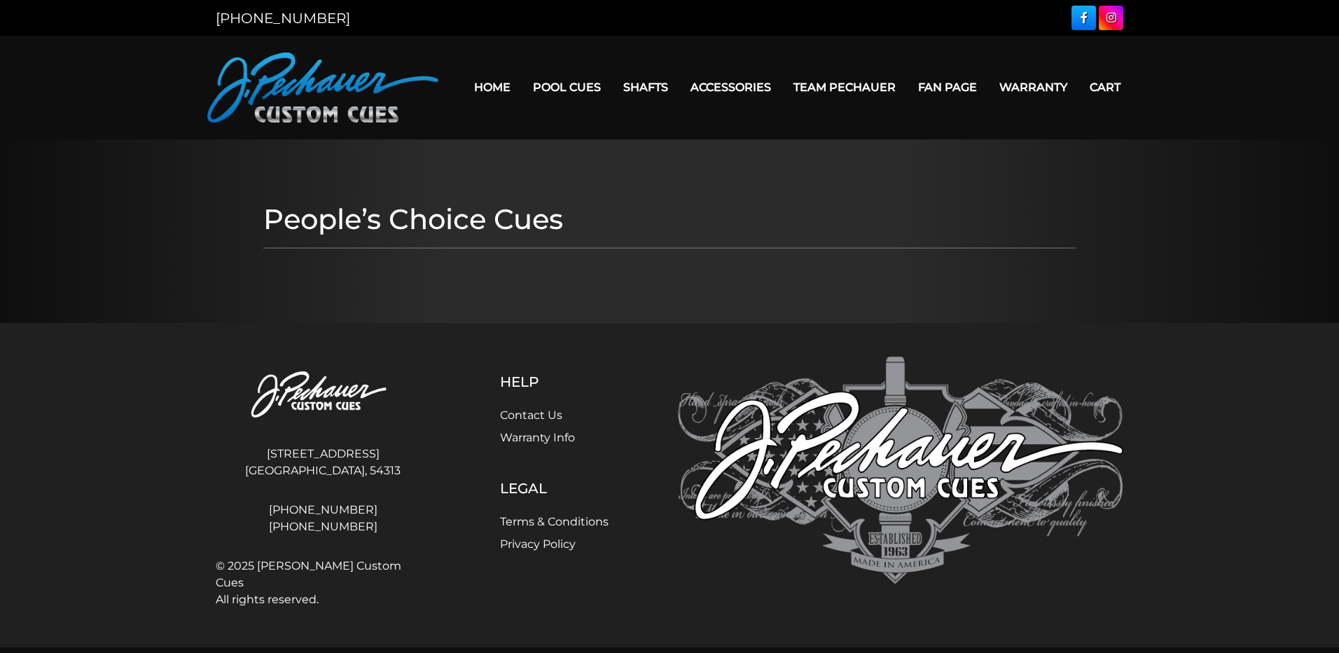 This screenshot has height=653, width=1339. Describe the element at coordinates (1105, 87) in the screenshot. I see `a: Cart` at that location.